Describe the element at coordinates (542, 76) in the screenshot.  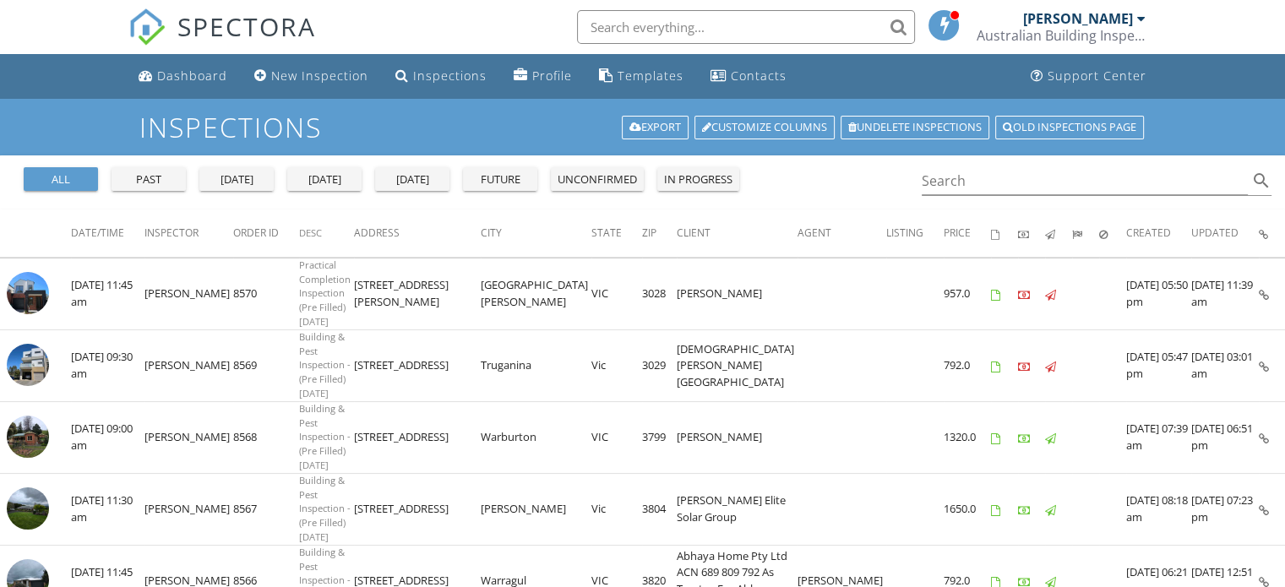
I see `a: Company Profile` at that location.